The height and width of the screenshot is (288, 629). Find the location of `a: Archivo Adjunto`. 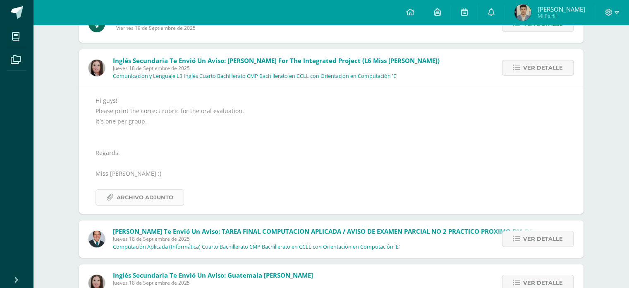

a: Archivo Adjunto is located at coordinates (140, 197).